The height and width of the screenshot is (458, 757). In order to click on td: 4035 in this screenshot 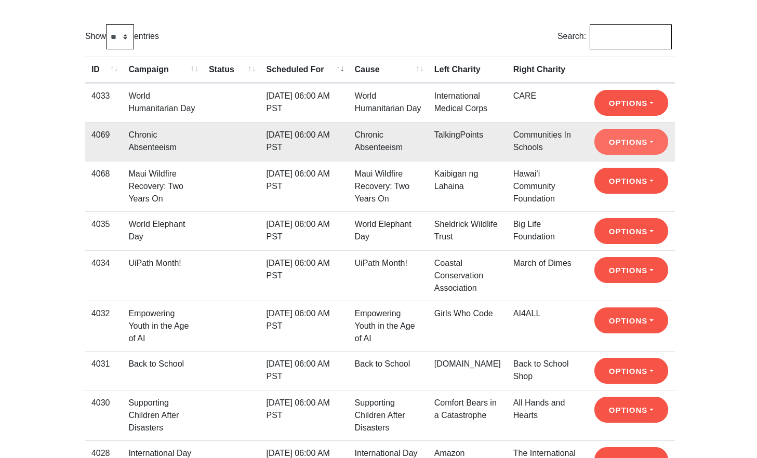, I will do `click(103, 231)`.